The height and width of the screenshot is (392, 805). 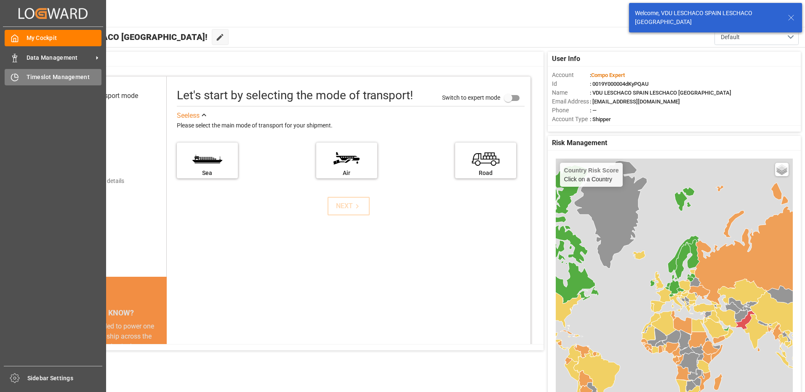 What do you see at coordinates (485, 173) in the screenshot?
I see `div: Road` at bounding box center [485, 173].